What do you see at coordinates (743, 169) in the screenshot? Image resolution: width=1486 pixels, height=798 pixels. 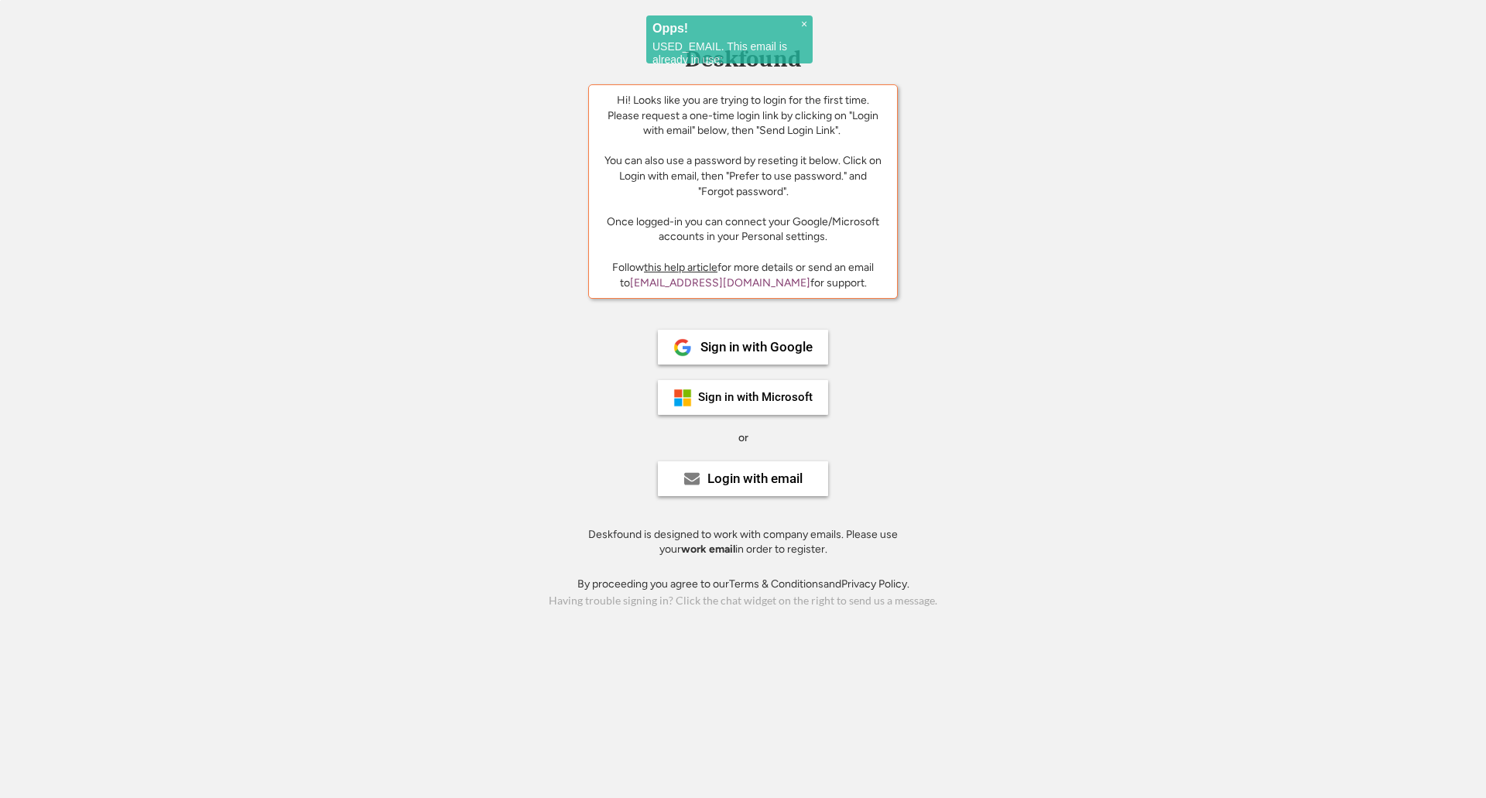 I see `div: Hi! Looks like you are trying to login for the first time. Please request a one-time login link b...` at bounding box center [743, 169].